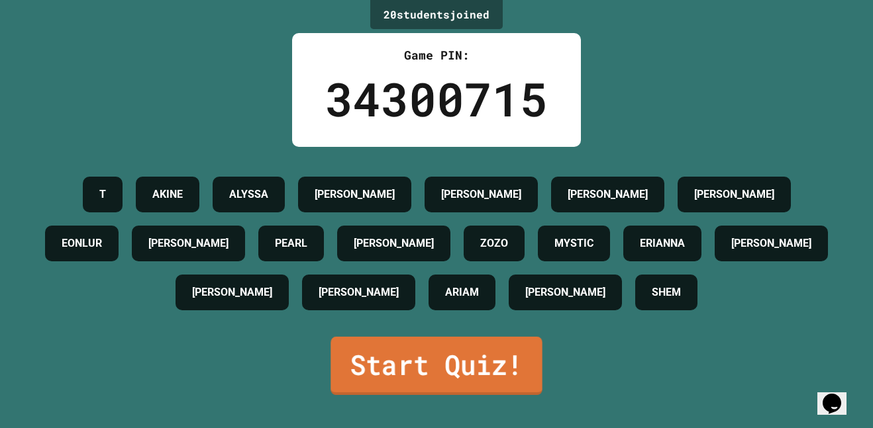  Describe the element at coordinates (168, 195) in the screenshot. I see `h4: AKINE` at that location.